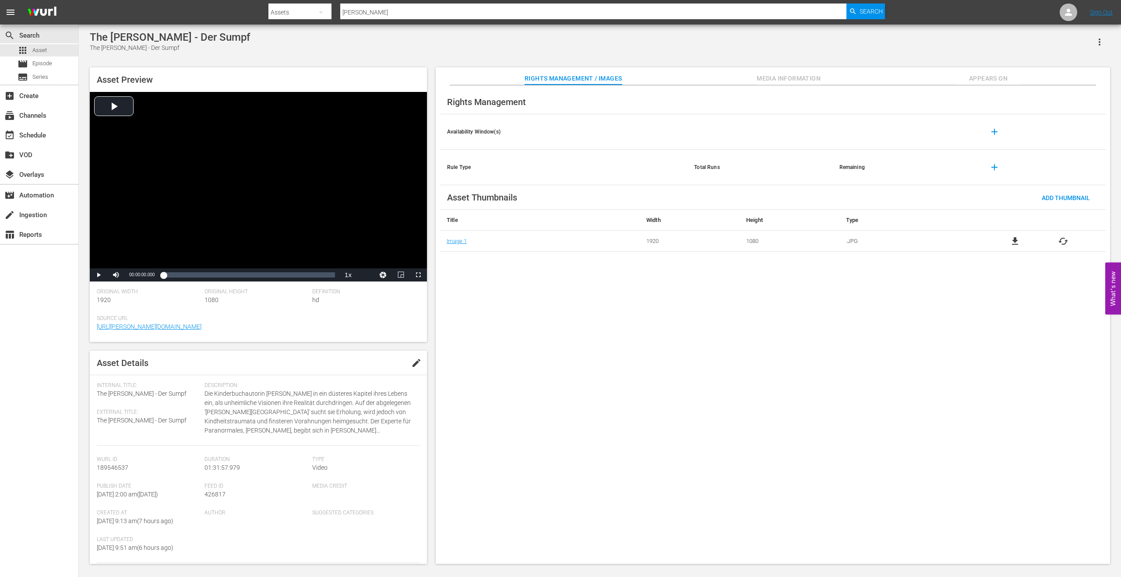 The width and height of the screenshot is (1121, 577). Describe the element at coordinates (865, 11) in the screenshot. I see `button: Search` at that location.